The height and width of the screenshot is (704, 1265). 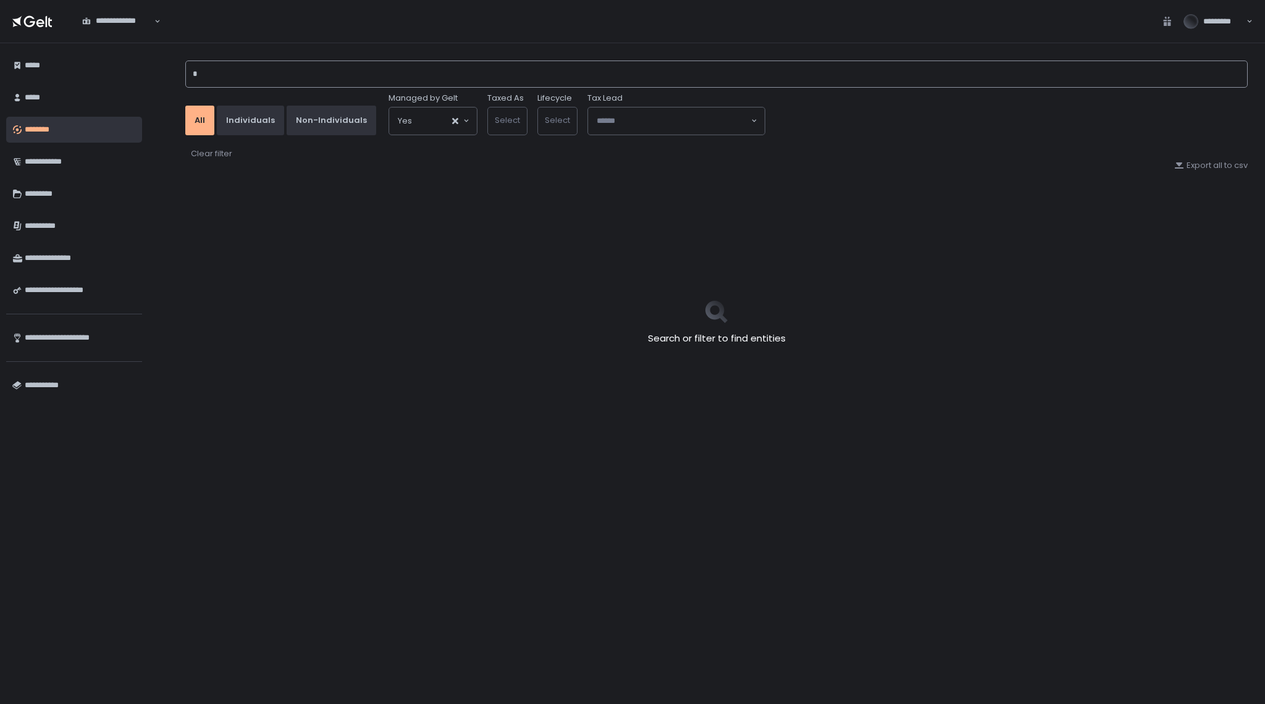 What do you see at coordinates (505, 98) in the screenshot?
I see `label: Taxed As` at bounding box center [505, 98].